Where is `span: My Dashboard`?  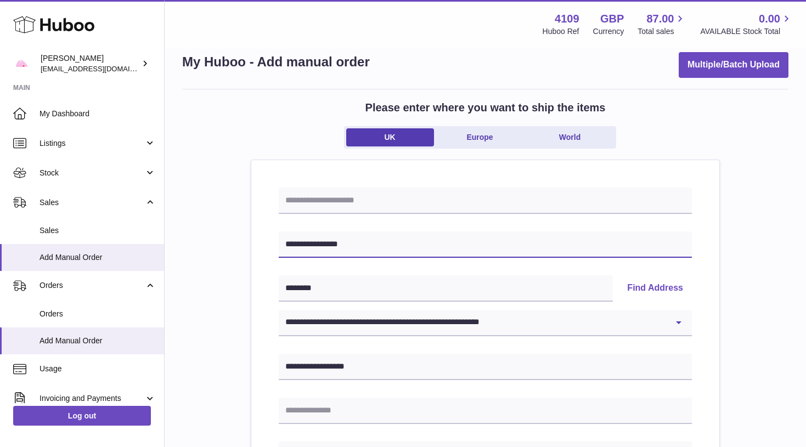
span: My Dashboard is located at coordinates (98, 114).